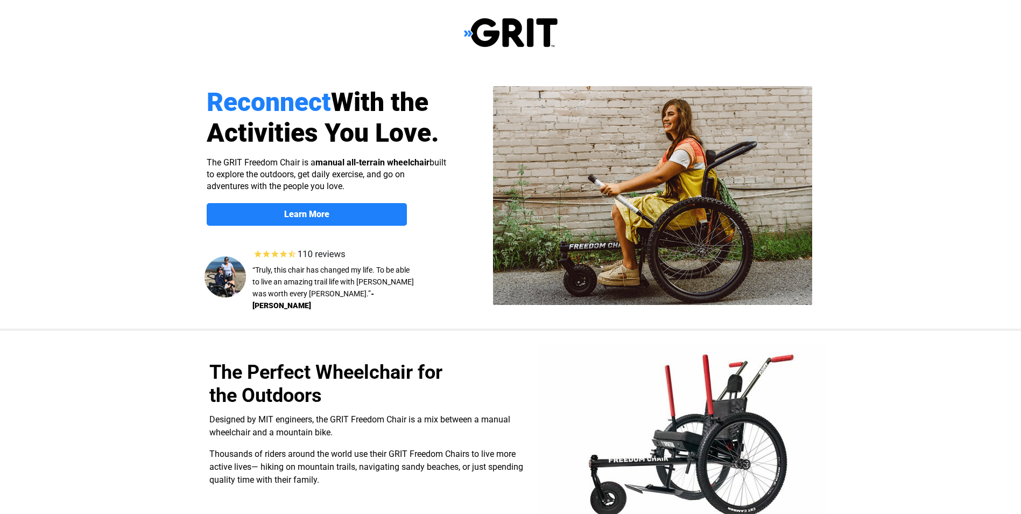  What do you see at coordinates (333, 282) in the screenshot?
I see `span: “Truly, this chair has changed my life. To be able to live an amazing trail life with [PERSON_NAM...` at bounding box center [333, 282].